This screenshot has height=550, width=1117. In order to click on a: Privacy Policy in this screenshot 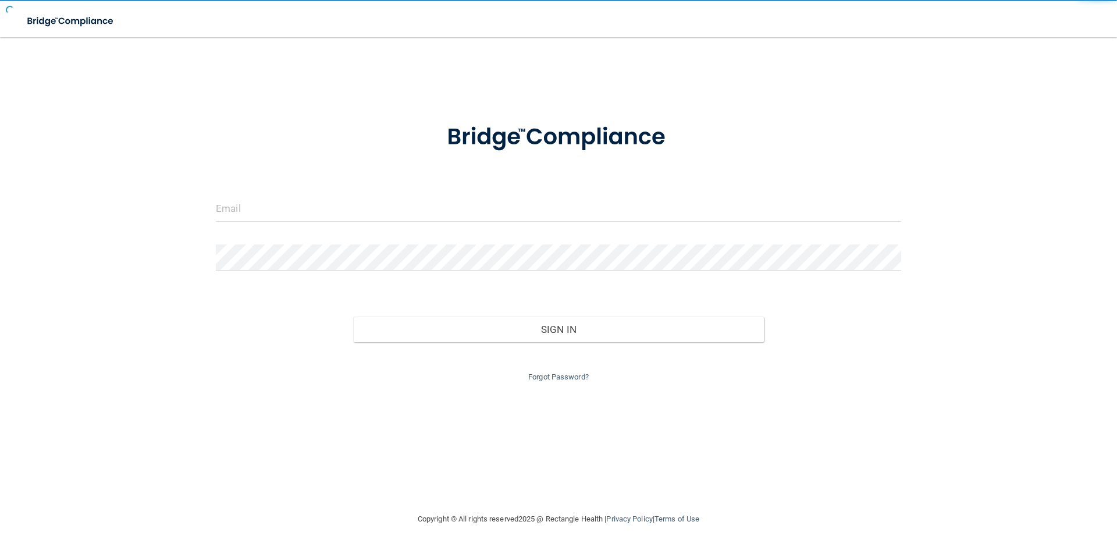, I will do `click(629, 518)`.